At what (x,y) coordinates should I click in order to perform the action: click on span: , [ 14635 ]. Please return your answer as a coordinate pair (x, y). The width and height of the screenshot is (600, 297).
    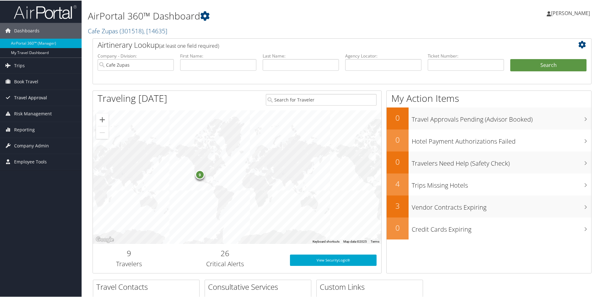
    Looking at the image, I should click on (155, 30).